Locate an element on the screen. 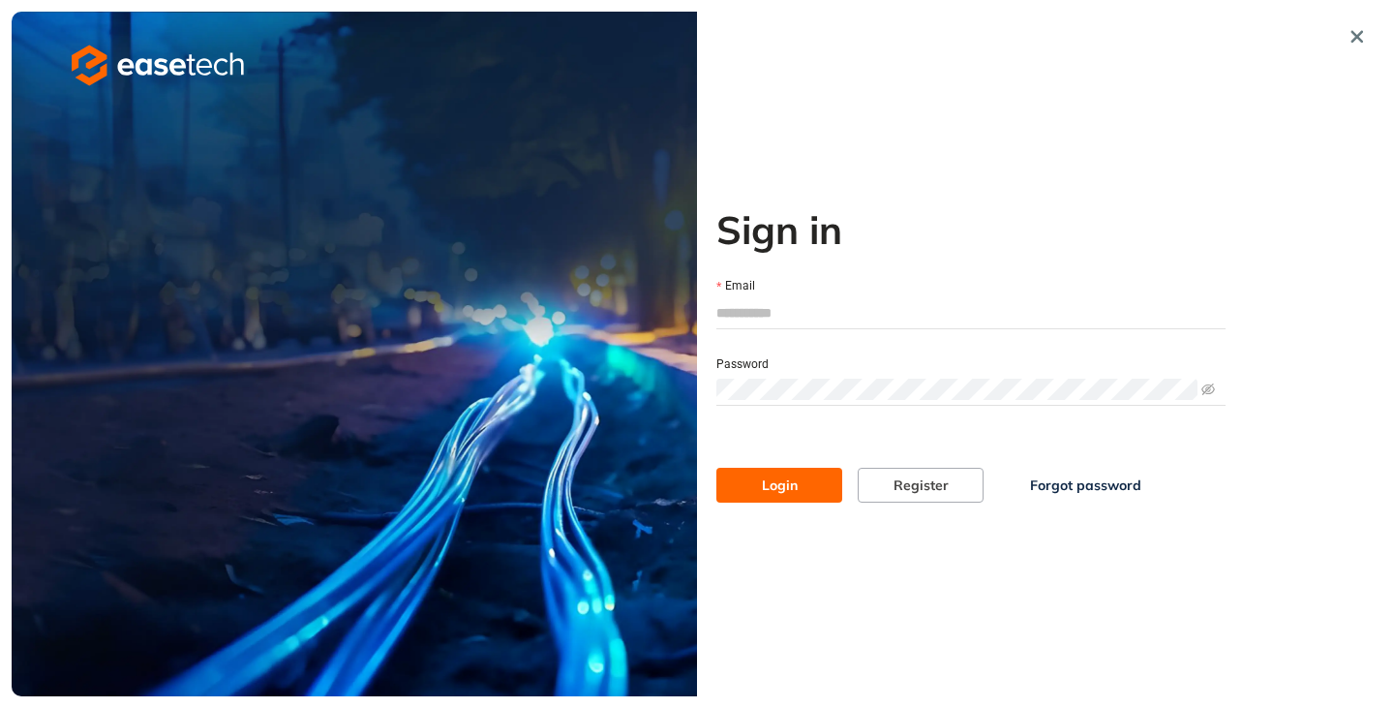 The image size is (1394, 708). label: Email is located at coordinates (736, 286).